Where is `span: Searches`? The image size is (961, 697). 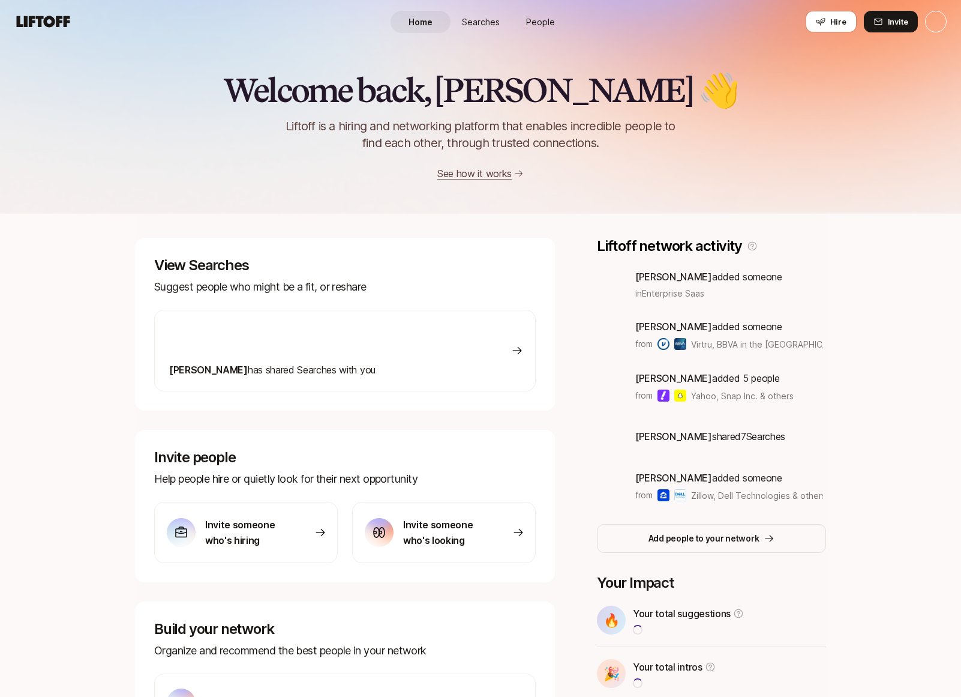 span: Searches is located at coordinates (481, 22).